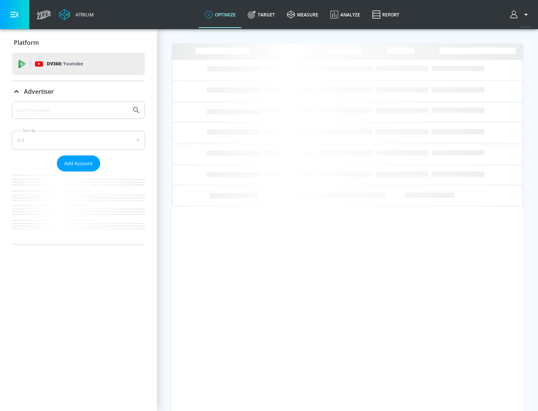 This screenshot has height=411, width=538. What do you see at coordinates (71, 110) in the screenshot?
I see `input: Search by name` at bounding box center [71, 110].